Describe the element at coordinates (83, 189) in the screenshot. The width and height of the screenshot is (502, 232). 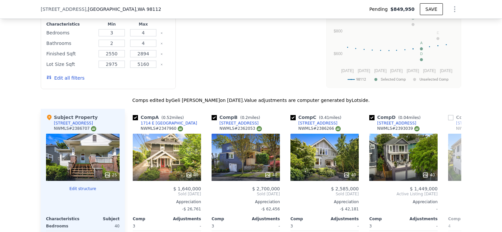
I see `button: Edit structure` at that location.